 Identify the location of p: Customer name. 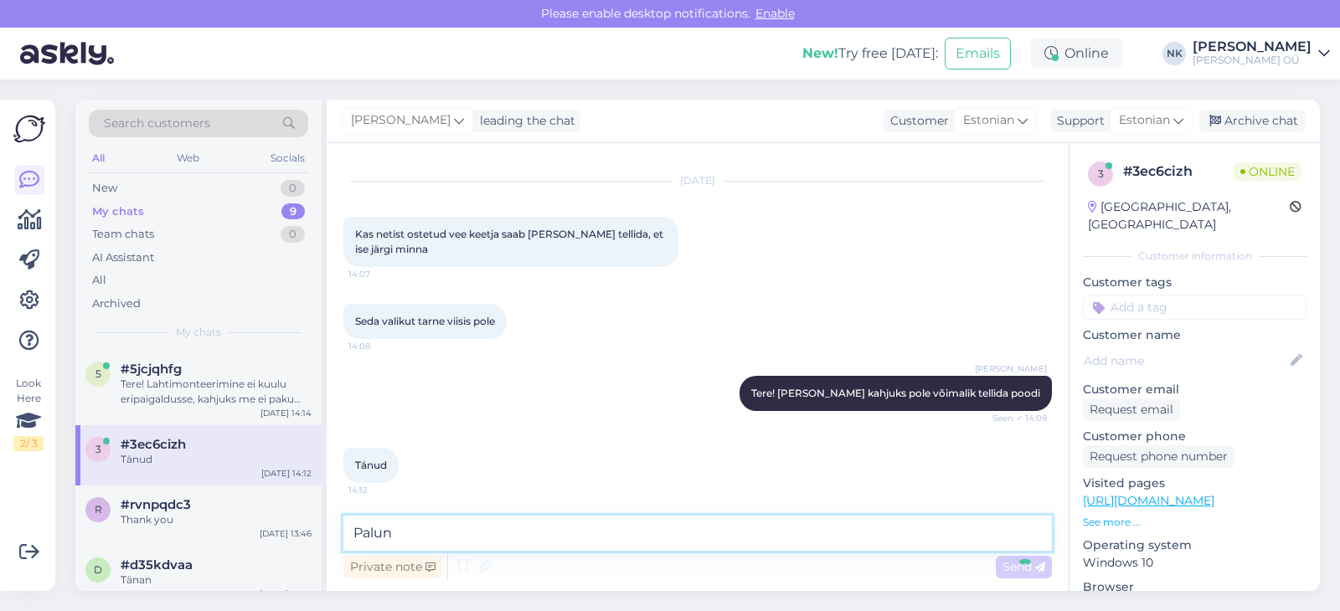
(1194, 335).